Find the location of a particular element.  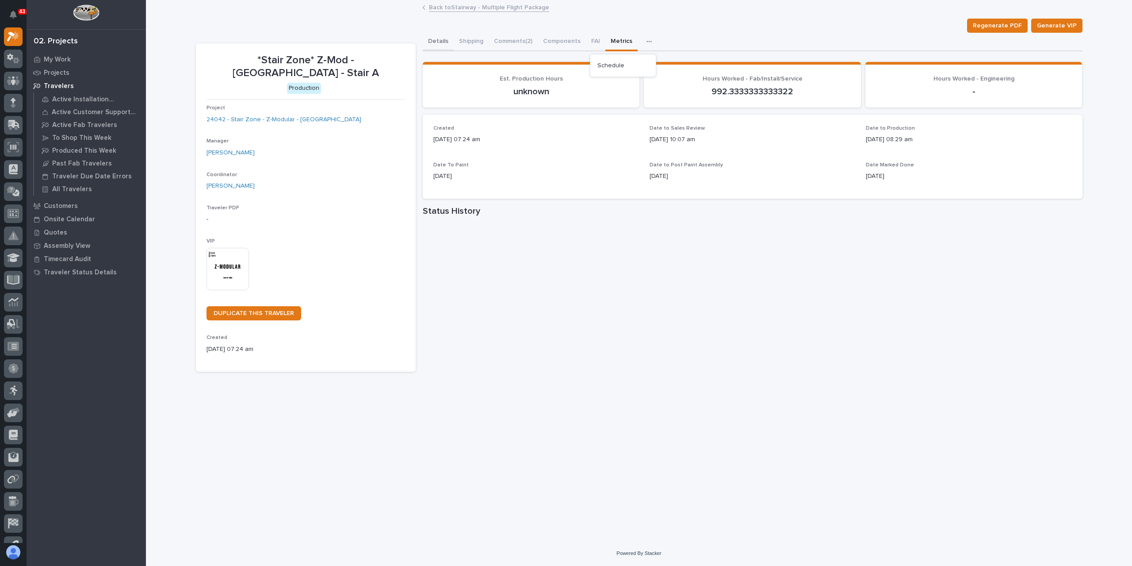

span: Date To Paint is located at coordinates (451, 165).